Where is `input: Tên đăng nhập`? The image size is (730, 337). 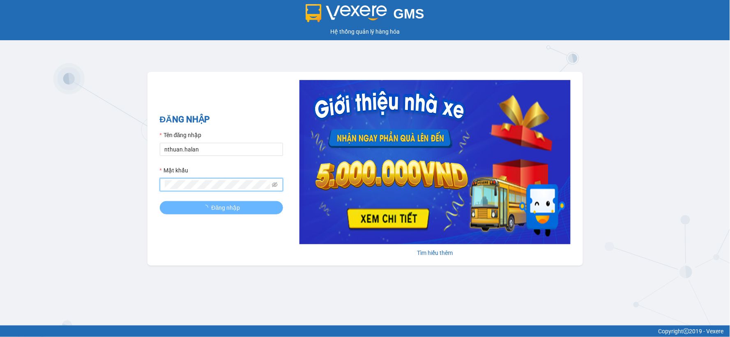
input: Tên đăng nhập is located at coordinates (221, 149).